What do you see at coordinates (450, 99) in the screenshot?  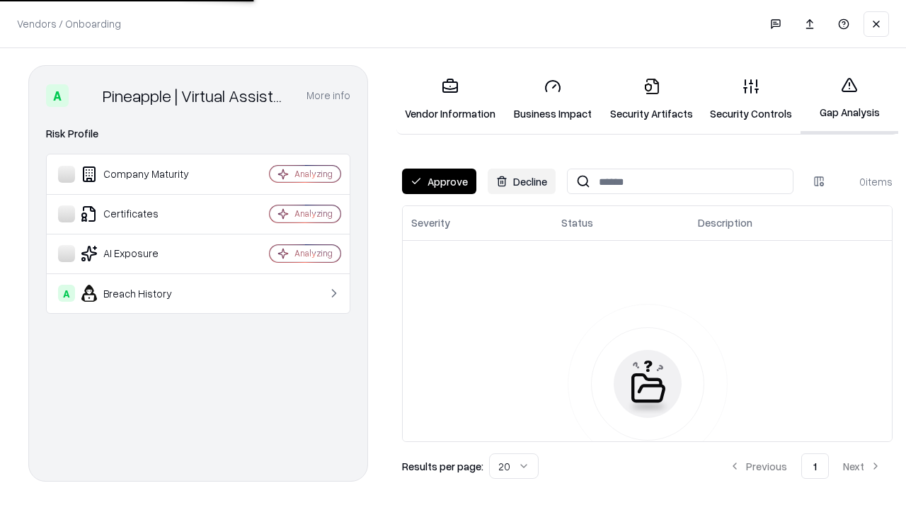 I see `a: Vendor Information` at bounding box center [450, 99].